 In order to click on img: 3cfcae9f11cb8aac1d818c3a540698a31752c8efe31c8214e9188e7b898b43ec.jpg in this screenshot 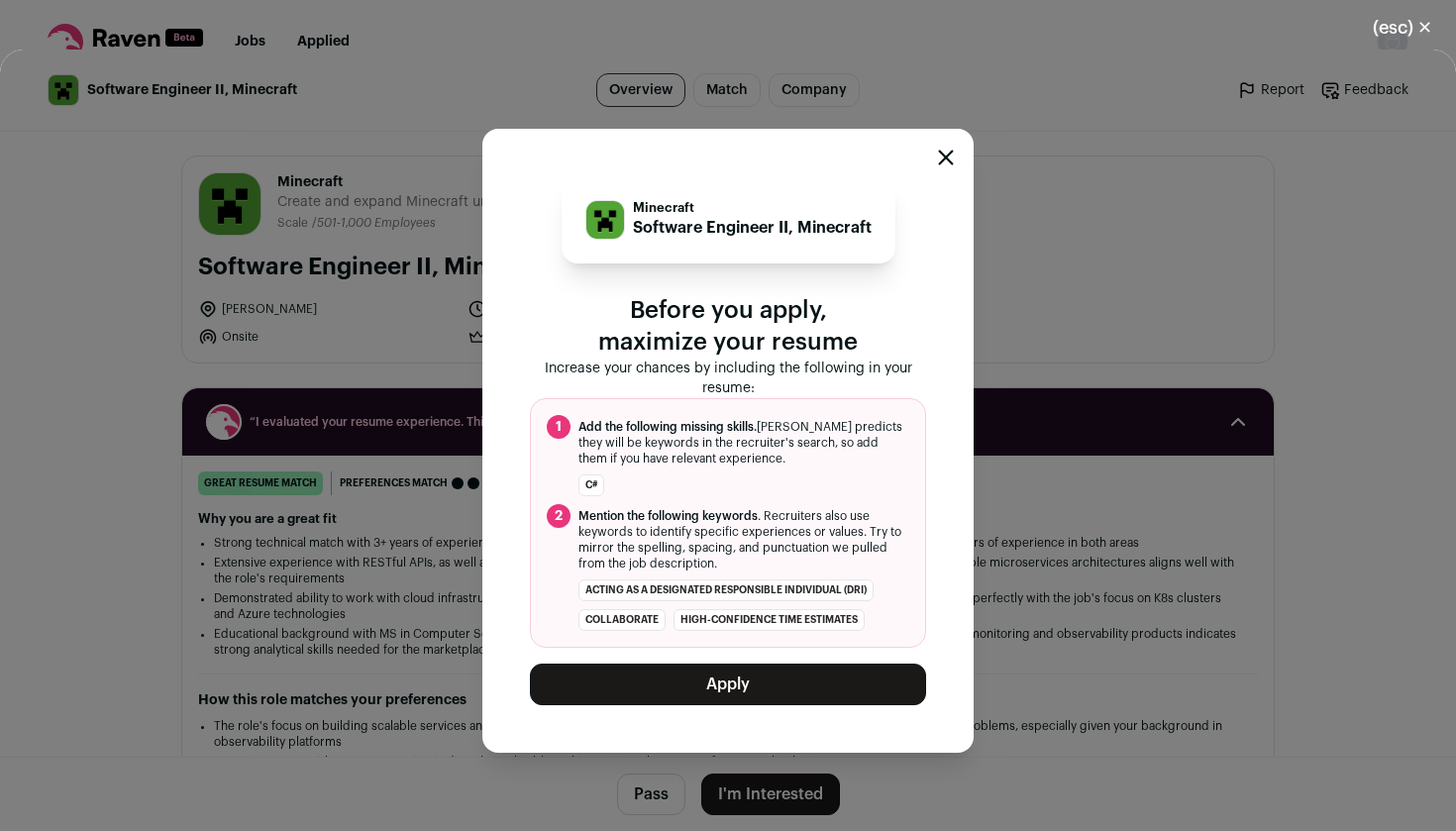, I will do `click(606, 220)`.